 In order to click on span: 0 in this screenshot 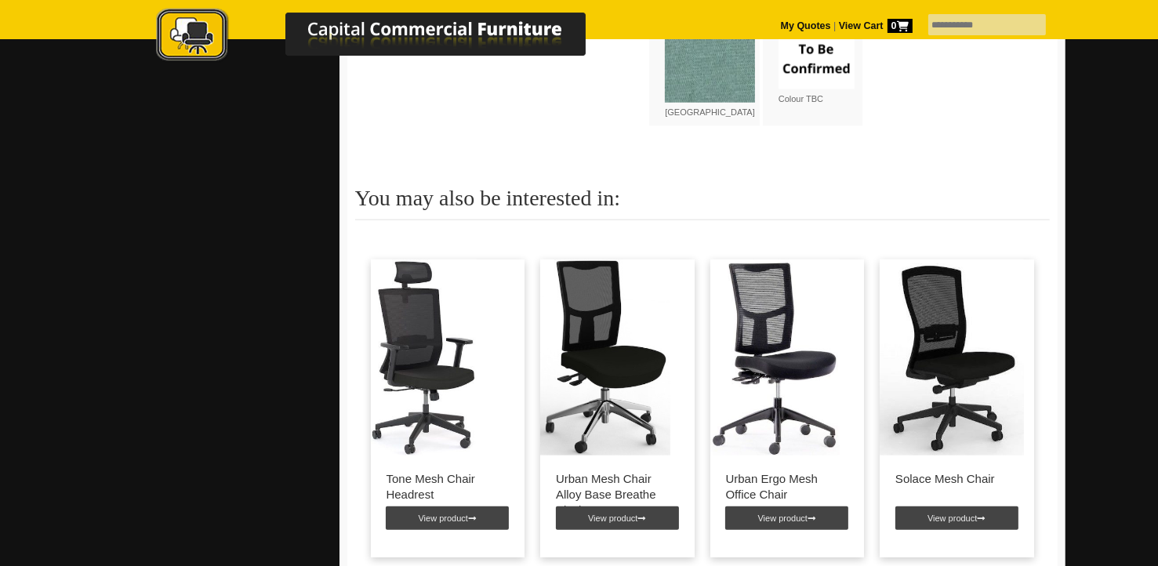, I will do `click(900, 26)`.